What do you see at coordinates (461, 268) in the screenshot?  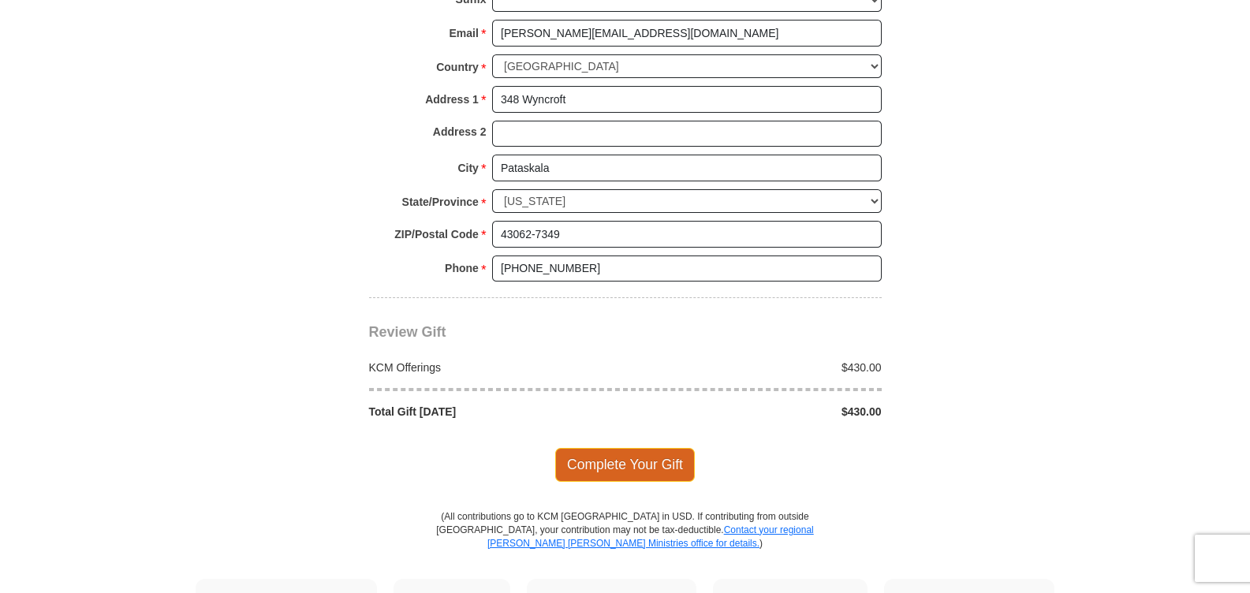 I see `strong: Phone` at bounding box center [461, 268].